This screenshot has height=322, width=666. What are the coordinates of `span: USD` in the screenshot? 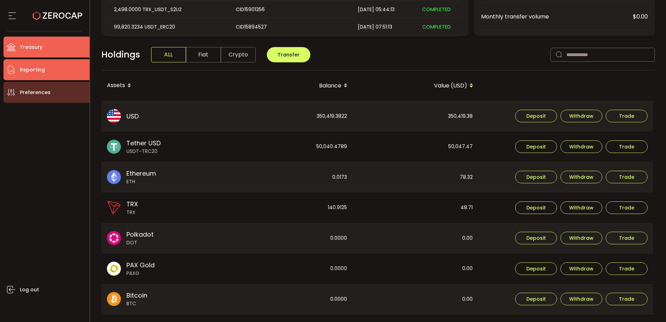 It's located at (132, 116).